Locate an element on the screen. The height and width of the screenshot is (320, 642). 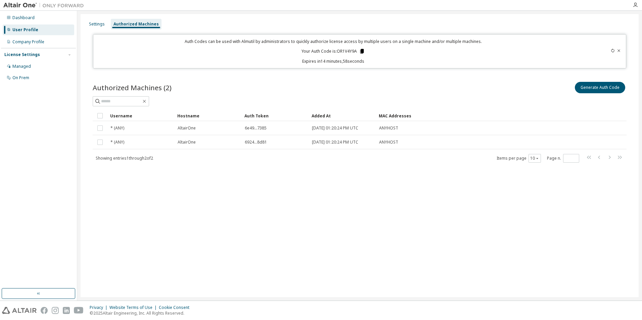
span: 6e49...7385 is located at coordinates (256, 128).